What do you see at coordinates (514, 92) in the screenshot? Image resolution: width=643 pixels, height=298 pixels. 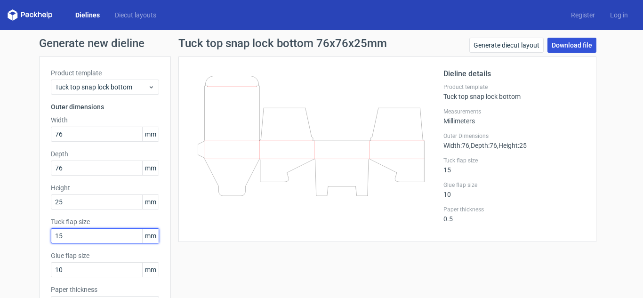 I see `div: Tuck top snap lock bottom` at bounding box center [514, 92].